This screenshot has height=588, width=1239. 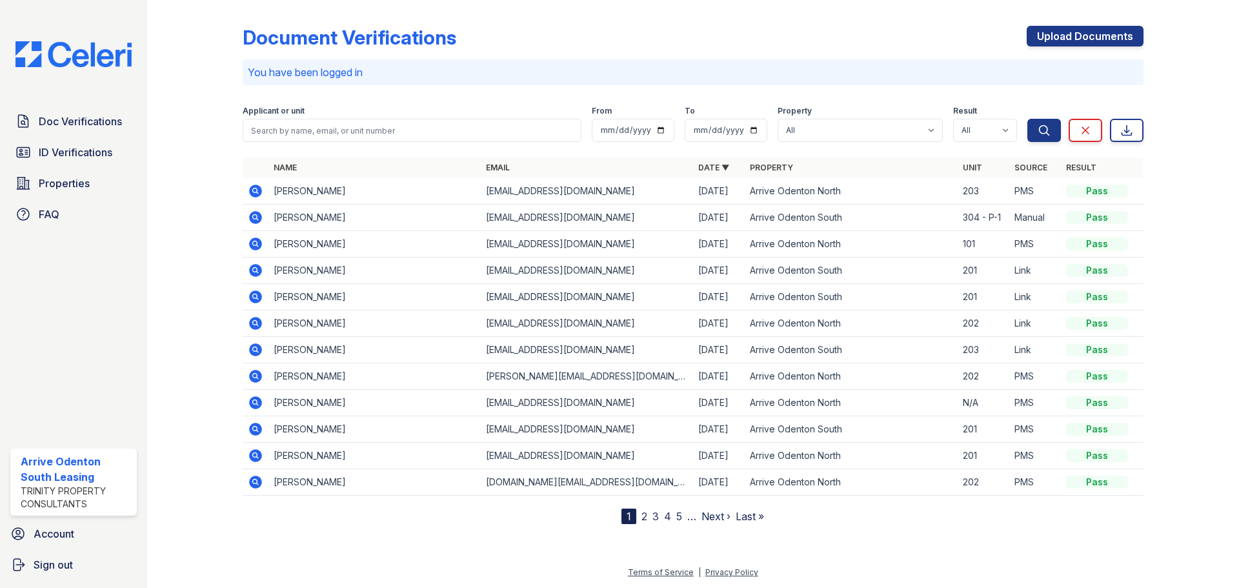 What do you see at coordinates (667, 516) in the screenshot?
I see `a: 4` at bounding box center [667, 516].